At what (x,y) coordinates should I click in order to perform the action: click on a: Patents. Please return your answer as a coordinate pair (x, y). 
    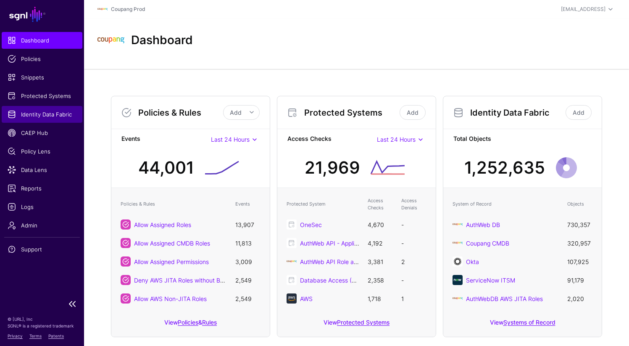
    Looking at the image, I should click on (56, 336).